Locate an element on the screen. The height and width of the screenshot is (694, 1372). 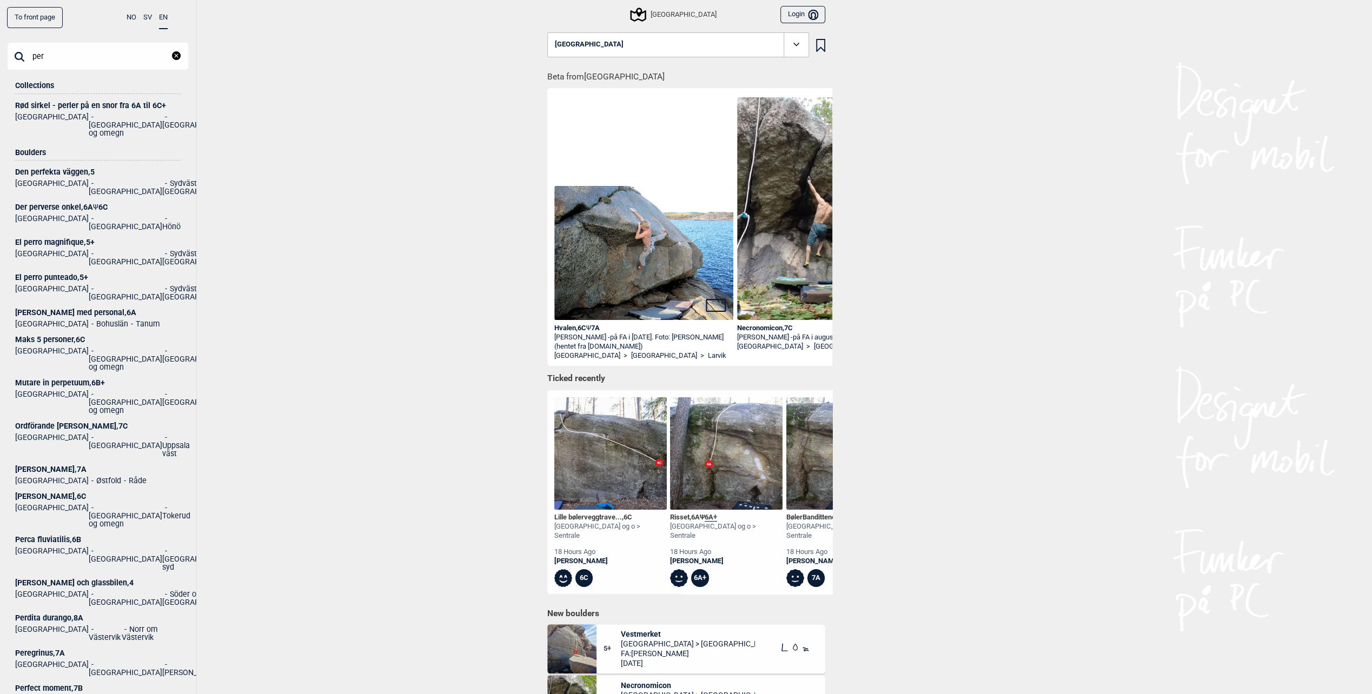
a: Larvik is located at coordinates (717, 356).